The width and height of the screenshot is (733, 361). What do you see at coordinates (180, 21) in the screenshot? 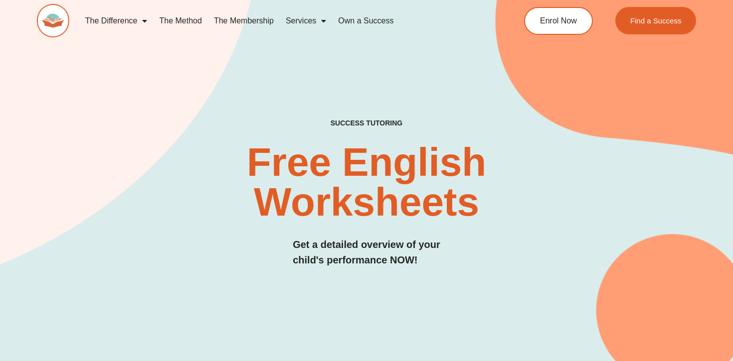
I see `a: The Method` at bounding box center [180, 21].